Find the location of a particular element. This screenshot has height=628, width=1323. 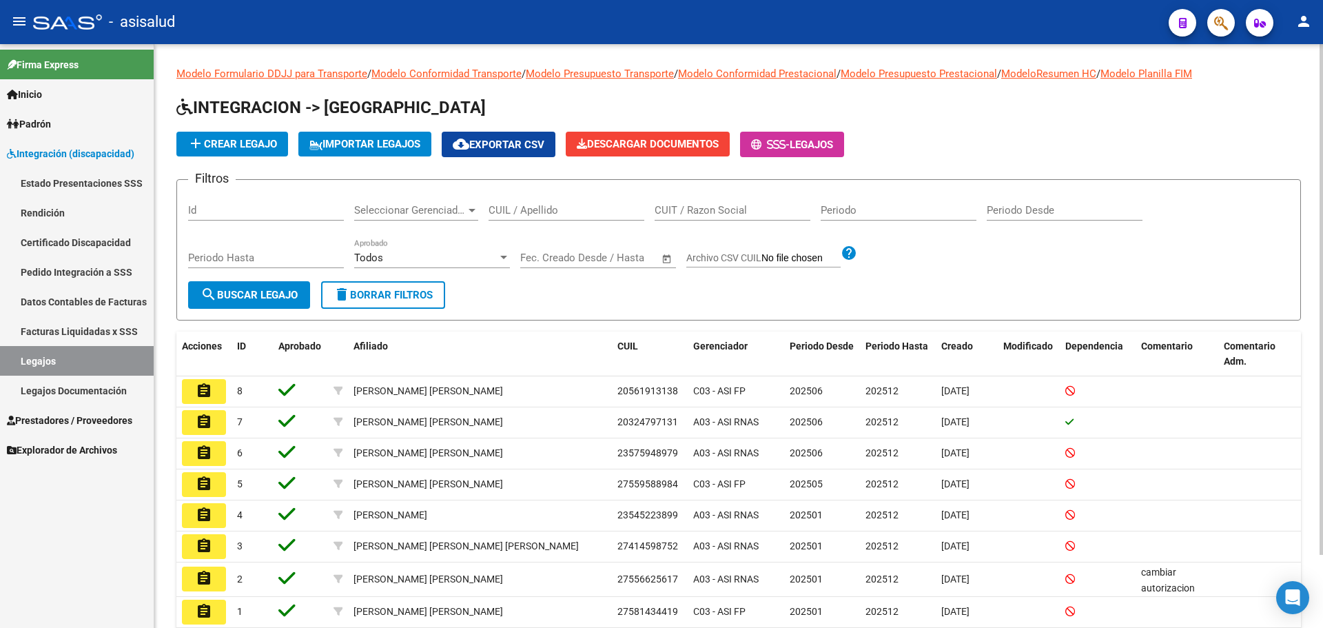

span: 6 is located at coordinates (240, 453).